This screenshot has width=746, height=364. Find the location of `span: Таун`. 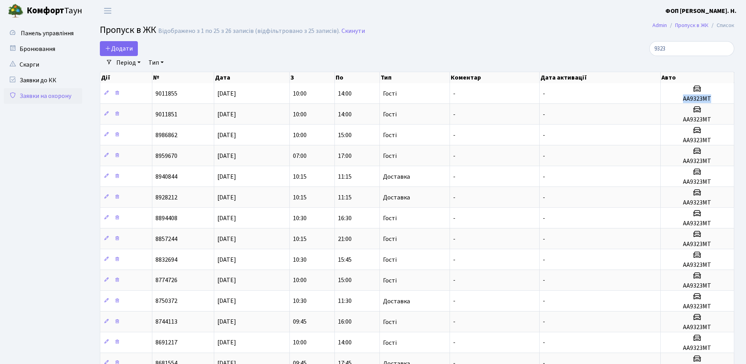

span: Таун is located at coordinates (54, 11).